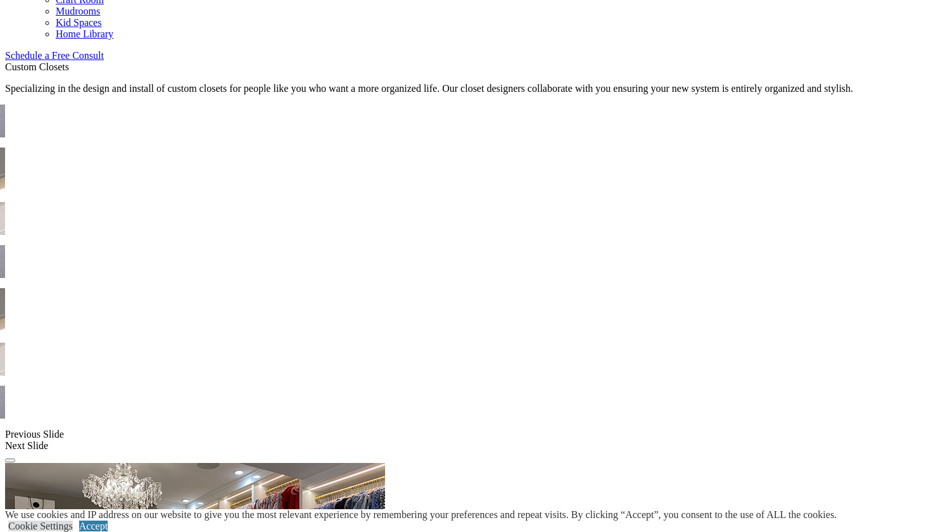 The image size is (931, 532). Describe the element at coordinates (37, 66) in the screenshot. I see `span: Custom Closets` at that location.